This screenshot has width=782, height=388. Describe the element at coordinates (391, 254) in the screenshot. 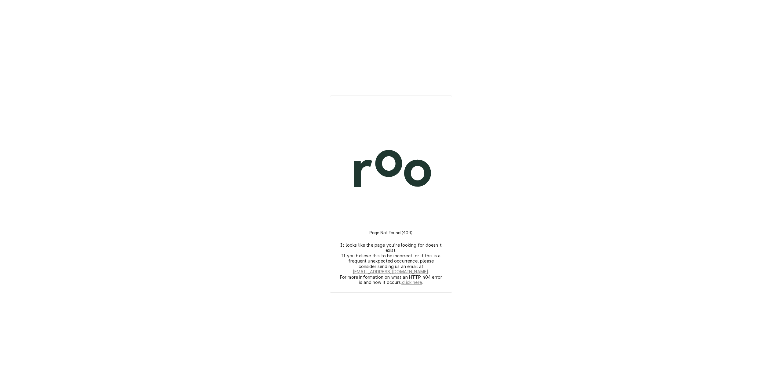

I see `div: Instructions` at that location.